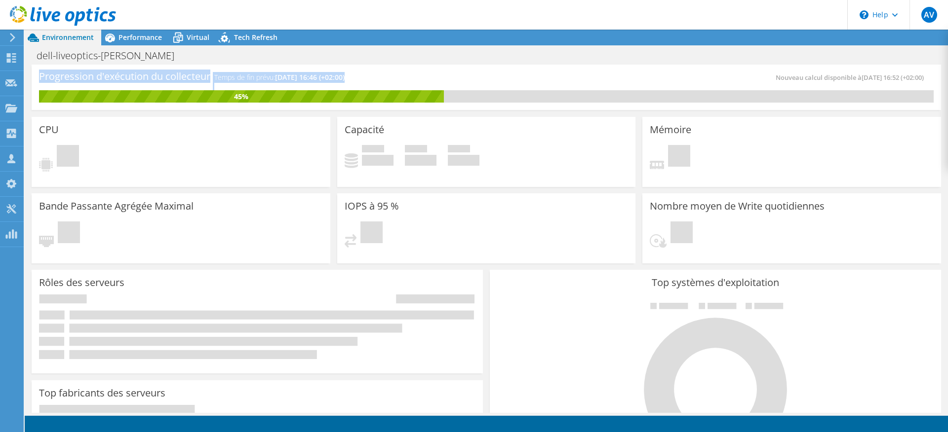  Describe the element at coordinates (116, 206) in the screenshot. I see `h3: Bande Passante Agrégée Maximal` at that location.